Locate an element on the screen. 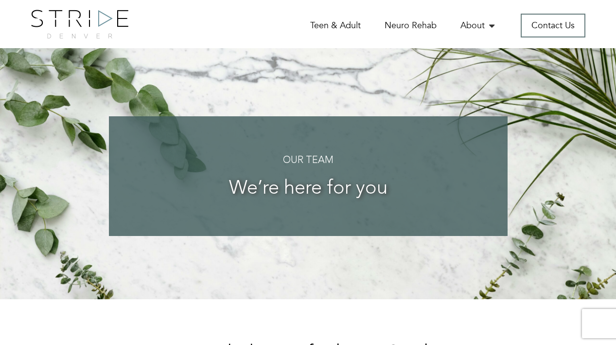 This screenshot has height=345, width=616. a: About is located at coordinates (479, 25).